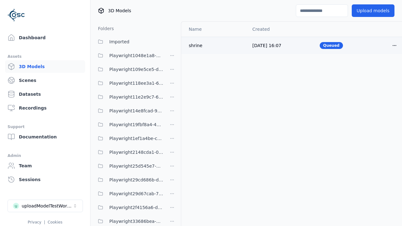 This screenshot has height=226, width=402. Describe the element at coordinates (45, 80) in the screenshot. I see `a: Scenes` at that location.